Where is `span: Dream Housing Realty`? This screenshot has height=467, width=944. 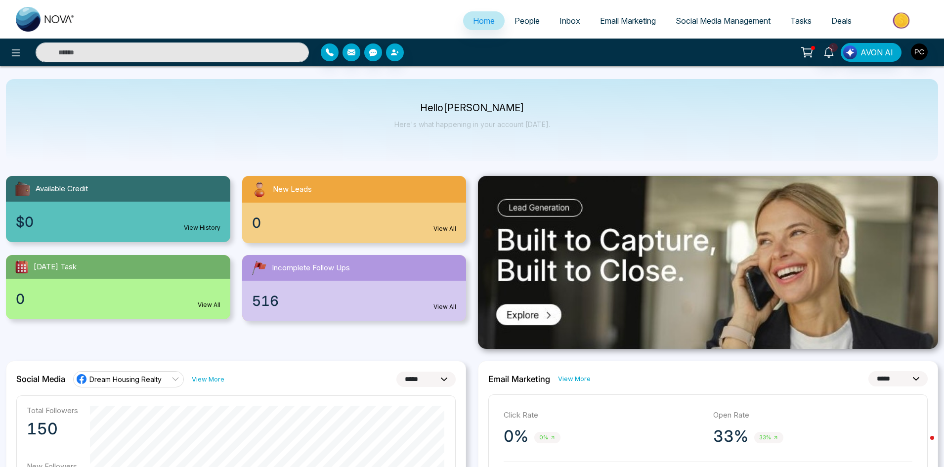
span: Dream Housing Realty is located at coordinates (126, 379).